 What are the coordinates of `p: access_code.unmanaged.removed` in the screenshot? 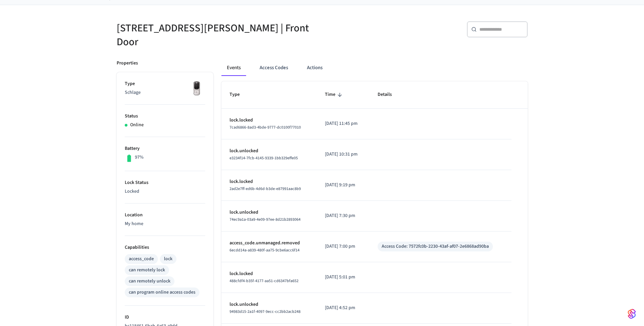 It's located at (269, 243).